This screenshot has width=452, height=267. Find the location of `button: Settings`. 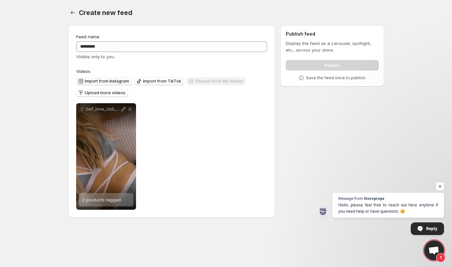

button: Settings is located at coordinates (73, 13).